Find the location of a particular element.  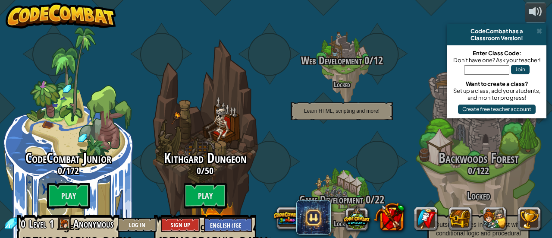

span: Backwoods Forest is located at coordinates (479, 157).